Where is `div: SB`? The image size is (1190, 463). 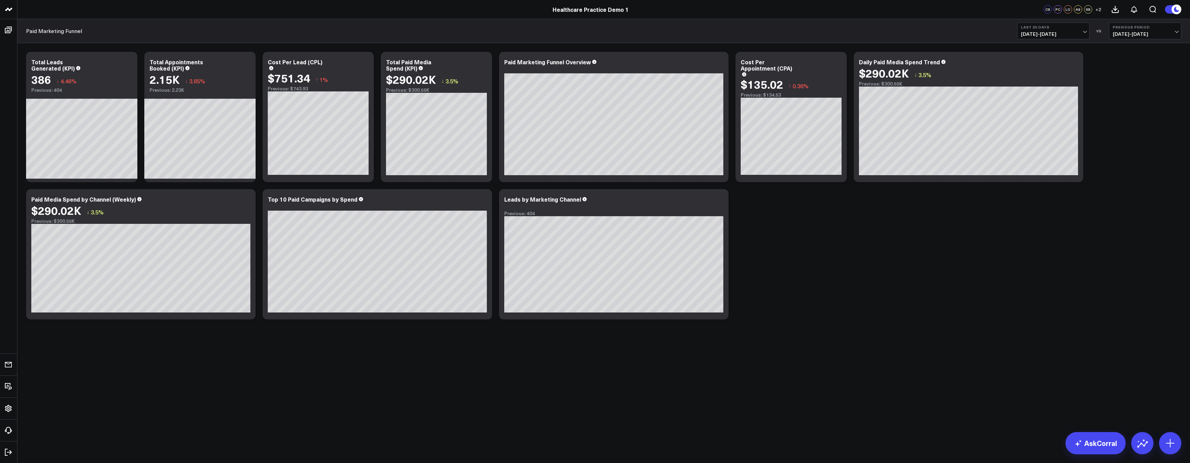
div: SB is located at coordinates (1088, 9).